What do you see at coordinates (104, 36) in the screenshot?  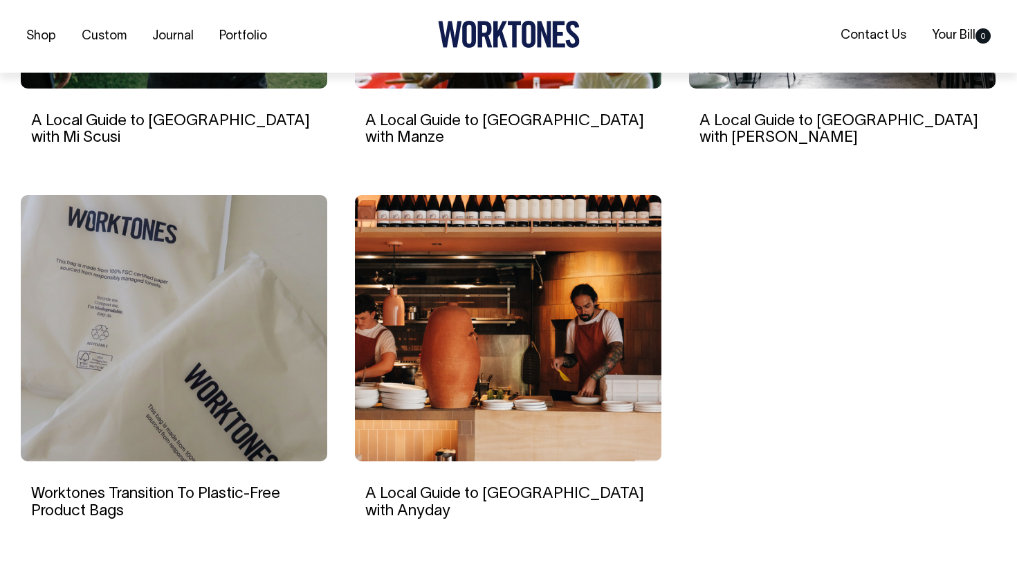 I see `a: Custom` at bounding box center [104, 36].